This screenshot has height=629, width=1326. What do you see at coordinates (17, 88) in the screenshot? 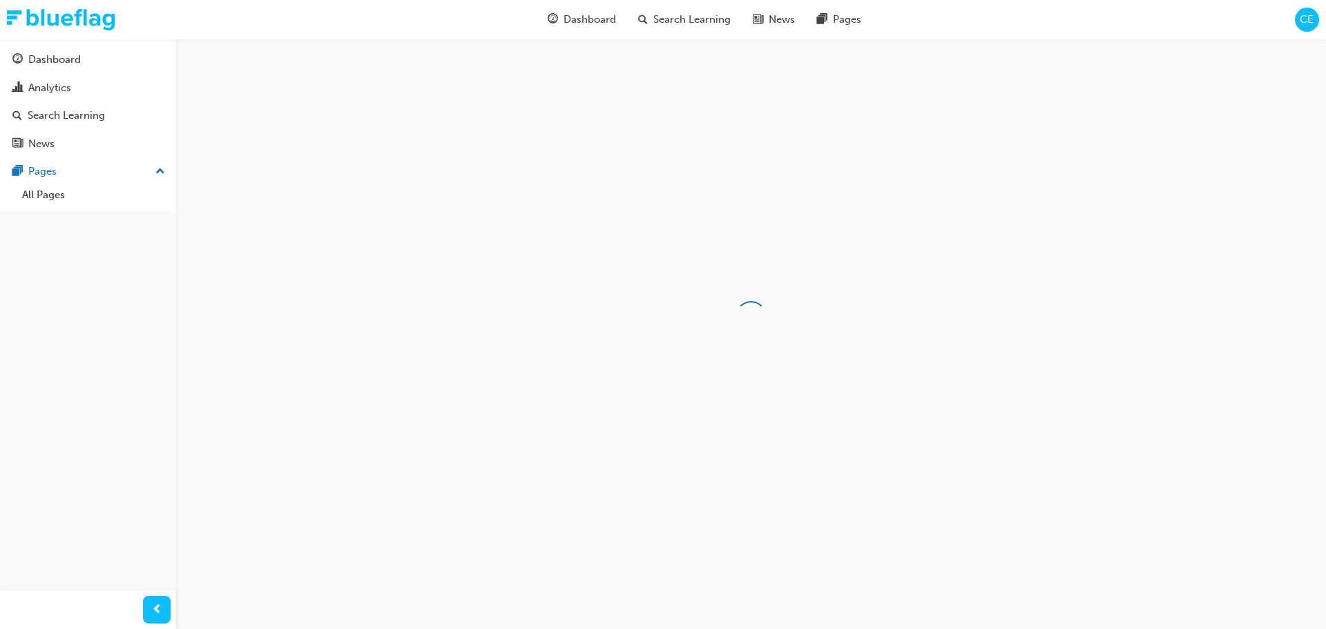
I see `span: chart-icon` at bounding box center [17, 88].